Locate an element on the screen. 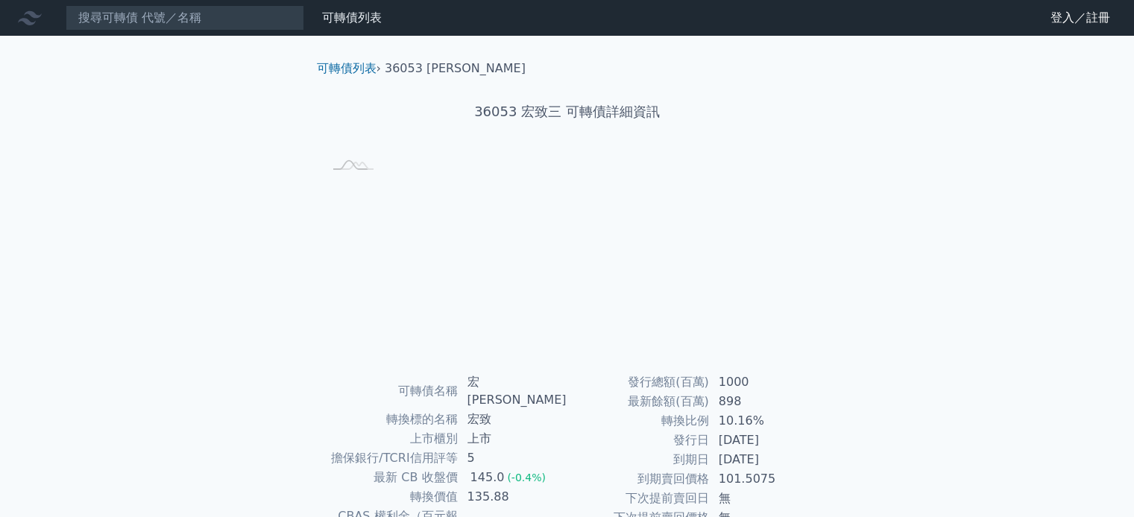  td: 上市櫃別 is located at coordinates (391, 439).